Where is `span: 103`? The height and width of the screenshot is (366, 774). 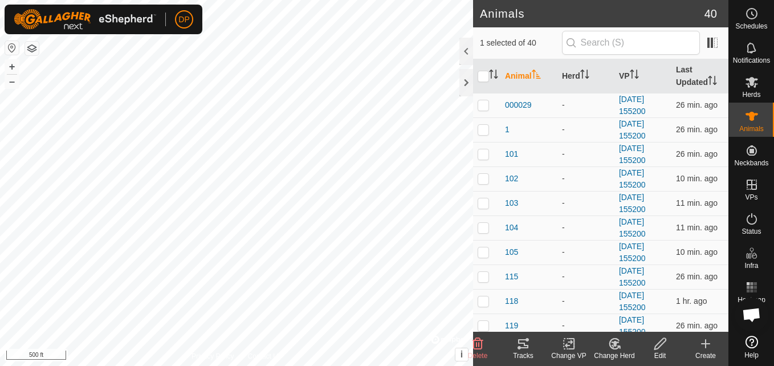 span: 103 is located at coordinates (511, 203).